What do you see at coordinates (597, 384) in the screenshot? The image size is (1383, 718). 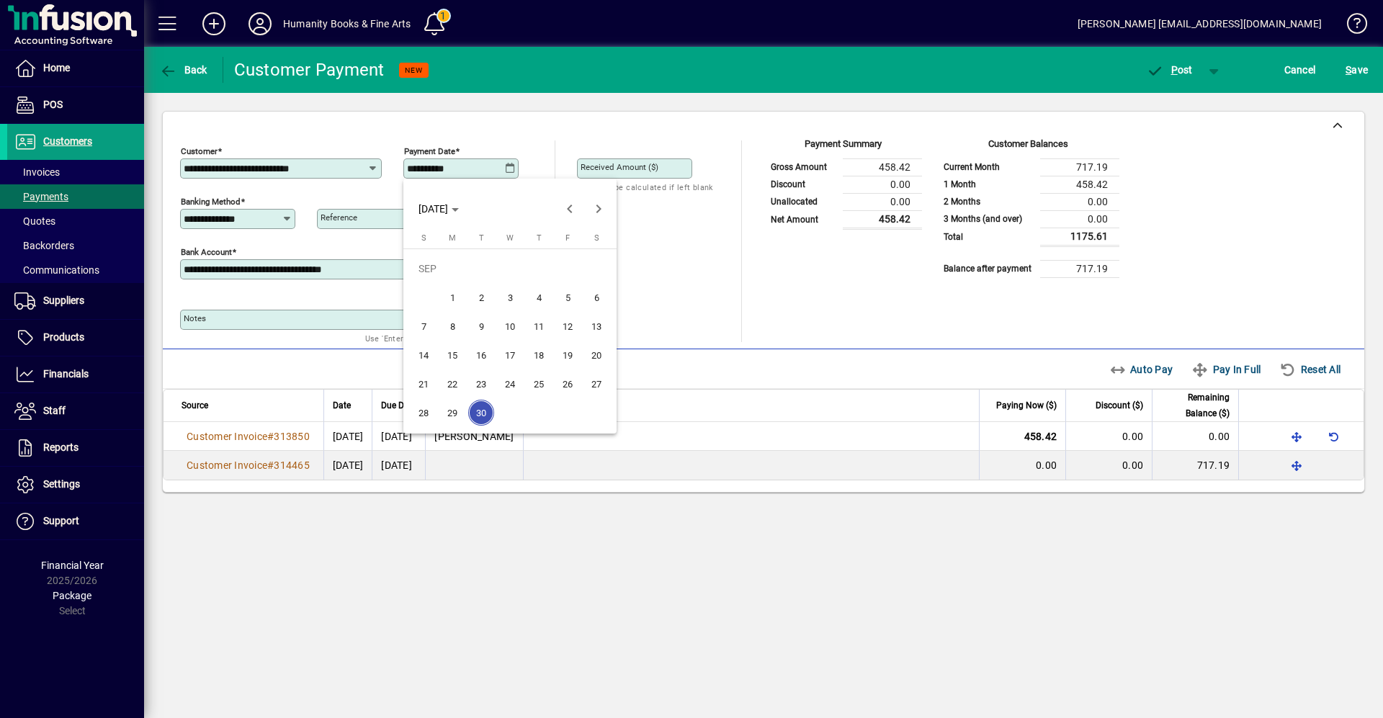 I see `button: Sat Sep 27 2025` at bounding box center [597, 384].